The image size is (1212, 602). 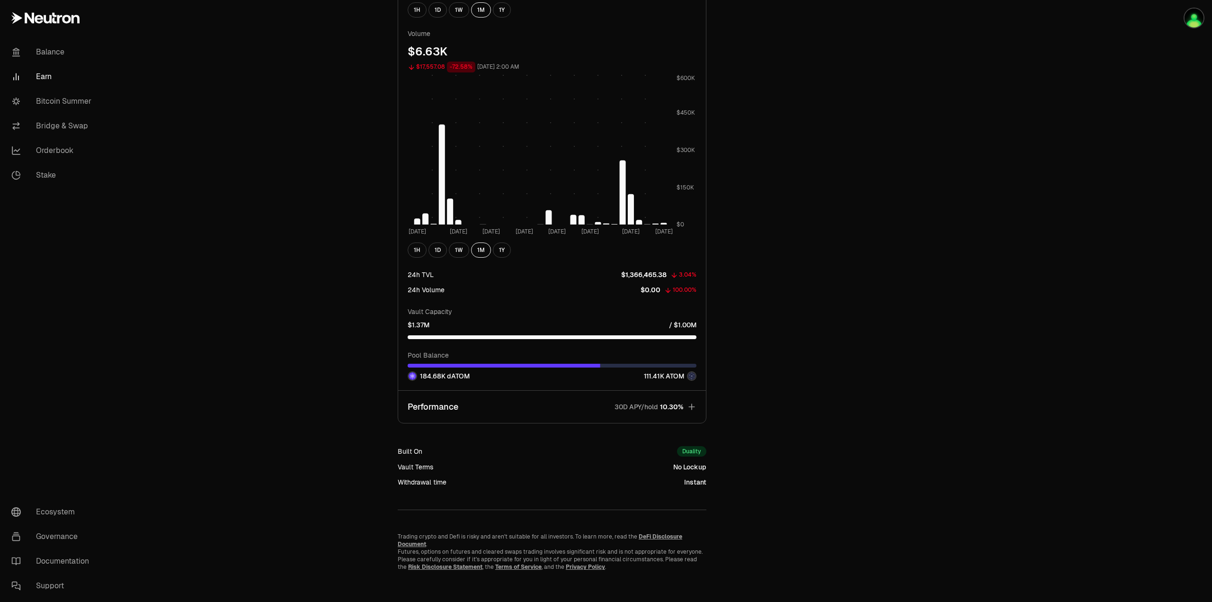 I want to click on div: 24h TVL, so click(x=421, y=275).